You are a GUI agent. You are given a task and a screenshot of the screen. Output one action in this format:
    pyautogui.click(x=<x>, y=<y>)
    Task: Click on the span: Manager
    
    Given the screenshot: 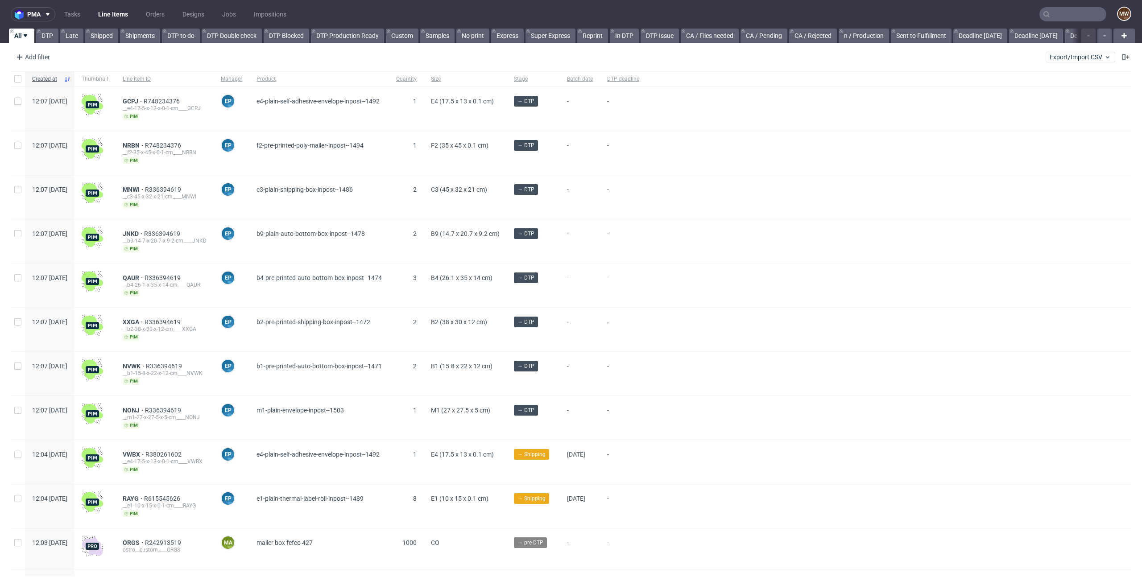 What is the action you would take?
    pyautogui.click(x=232, y=79)
    